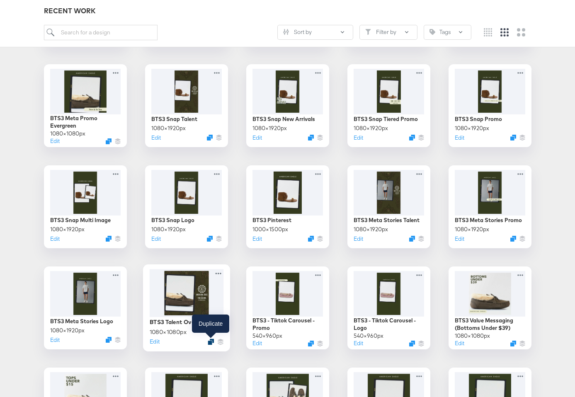 The width and height of the screenshot is (575, 397). I want to click on div: BTS3 Snap Logo, so click(173, 220).